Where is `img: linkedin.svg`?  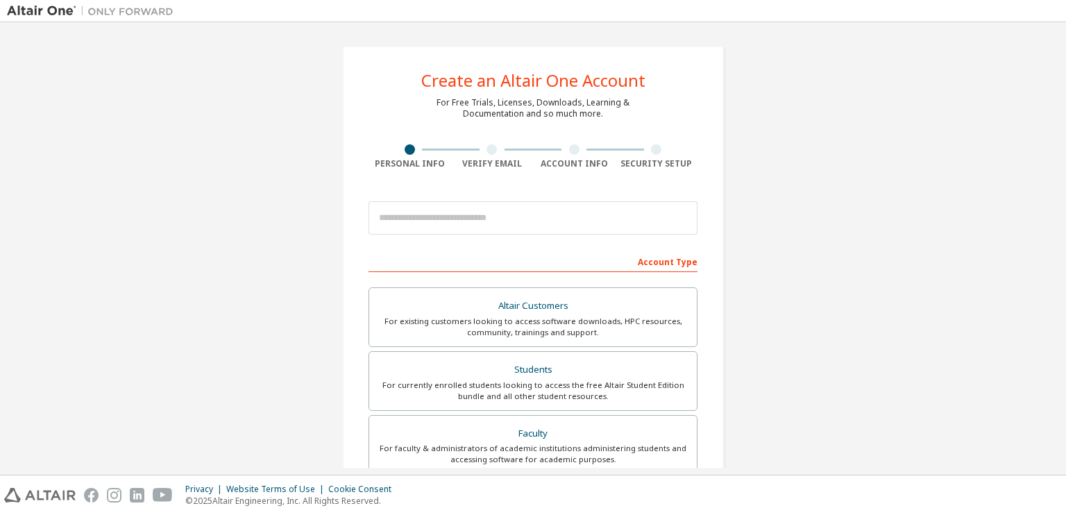
img: linkedin.svg is located at coordinates (137, 495).